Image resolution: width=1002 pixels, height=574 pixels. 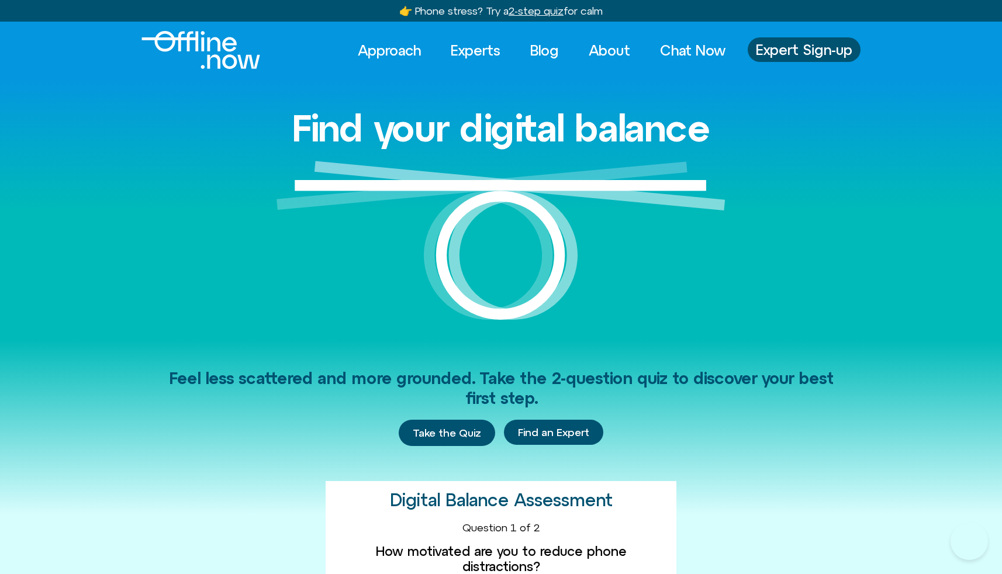 What do you see at coordinates (501, 388) in the screenshot?
I see `span: Feel less scattered and more grounded. Take the 2-question quiz to discover your best first step.` at bounding box center [501, 388].